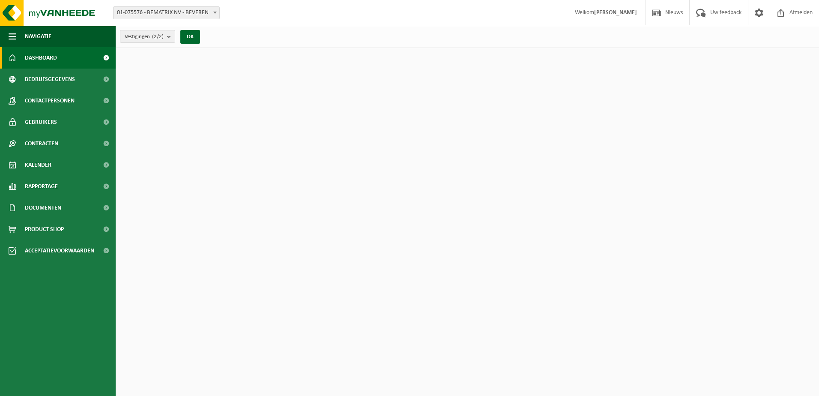 Image resolution: width=819 pixels, height=396 pixels. I want to click on button: Vestigingen(2/2), so click(147, 36).